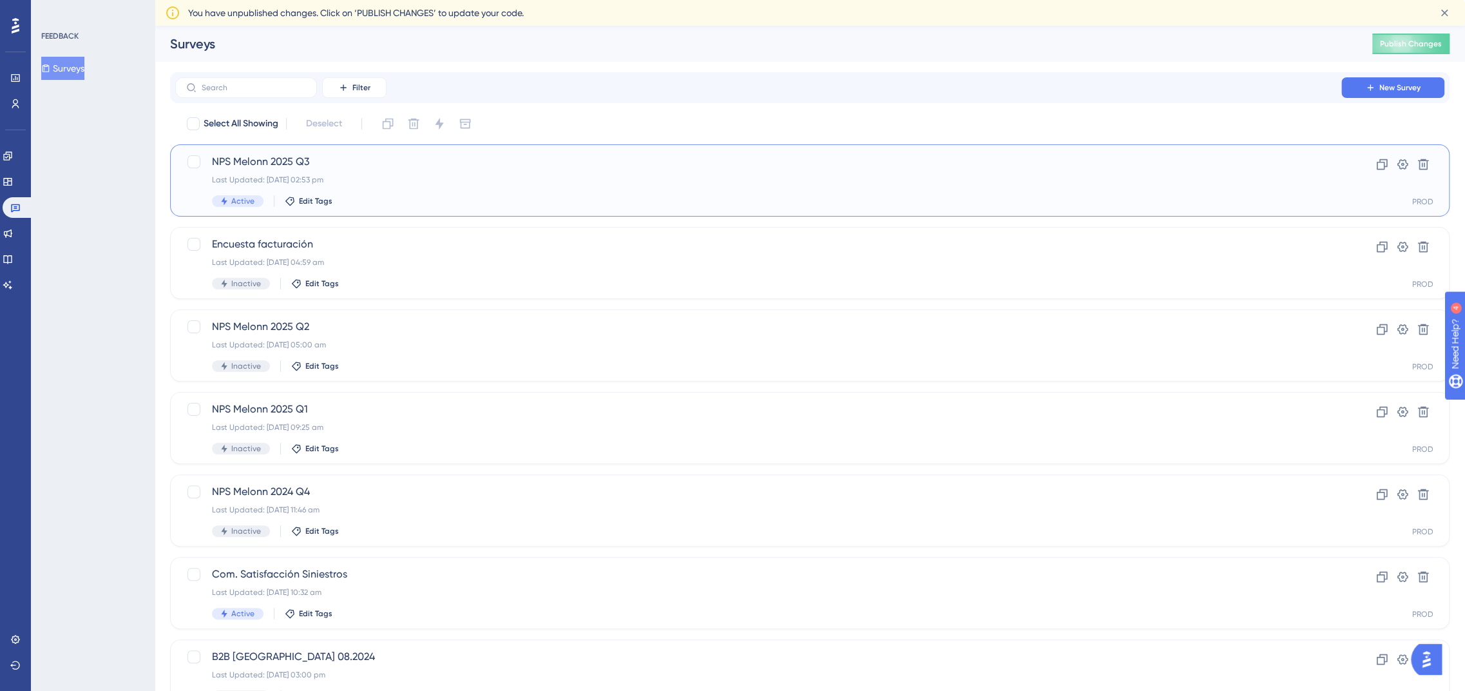 The width and height of the screenshot is (1465, 691). I want to click on button: Deselect, so click(324, 124).